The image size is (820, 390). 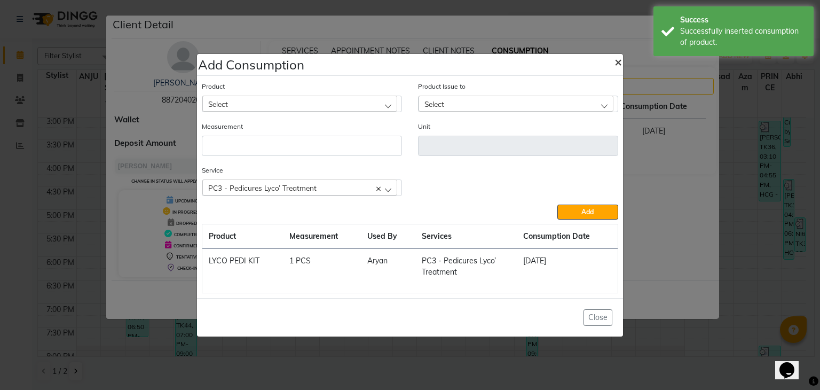 What do you see at coordinates (322, 236) in the screenshot?
I see `th: Measurement` at bounding box center [322, 236].